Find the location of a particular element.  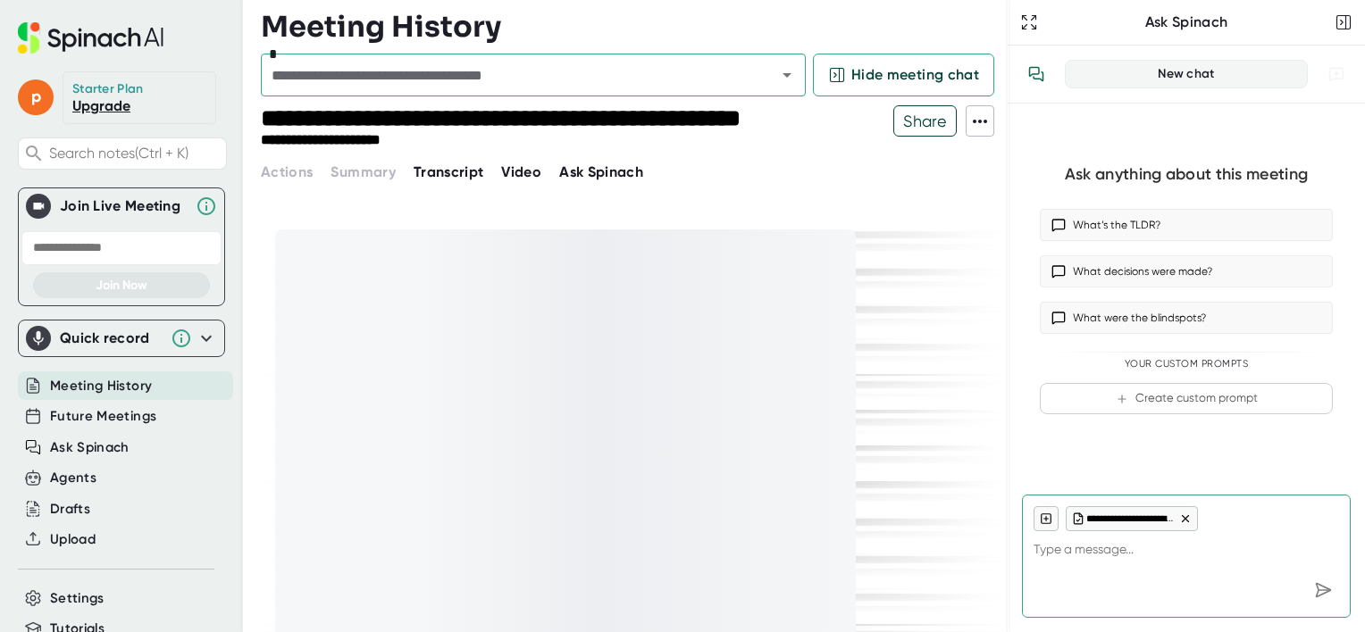

button: Summary is located at coordinates (363, 172).